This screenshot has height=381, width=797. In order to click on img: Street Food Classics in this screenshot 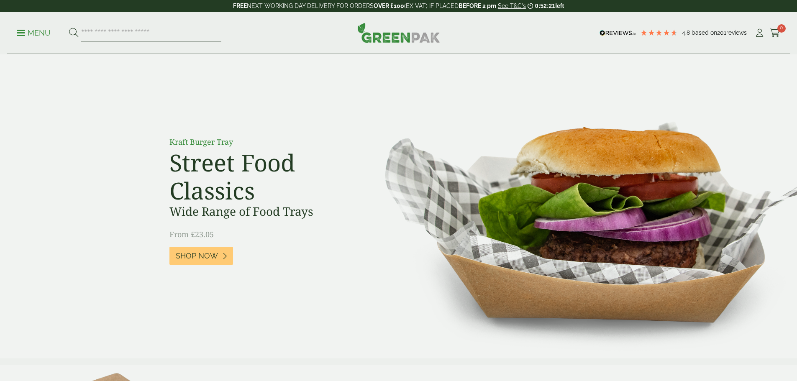, I will do `click(578, 206)`.